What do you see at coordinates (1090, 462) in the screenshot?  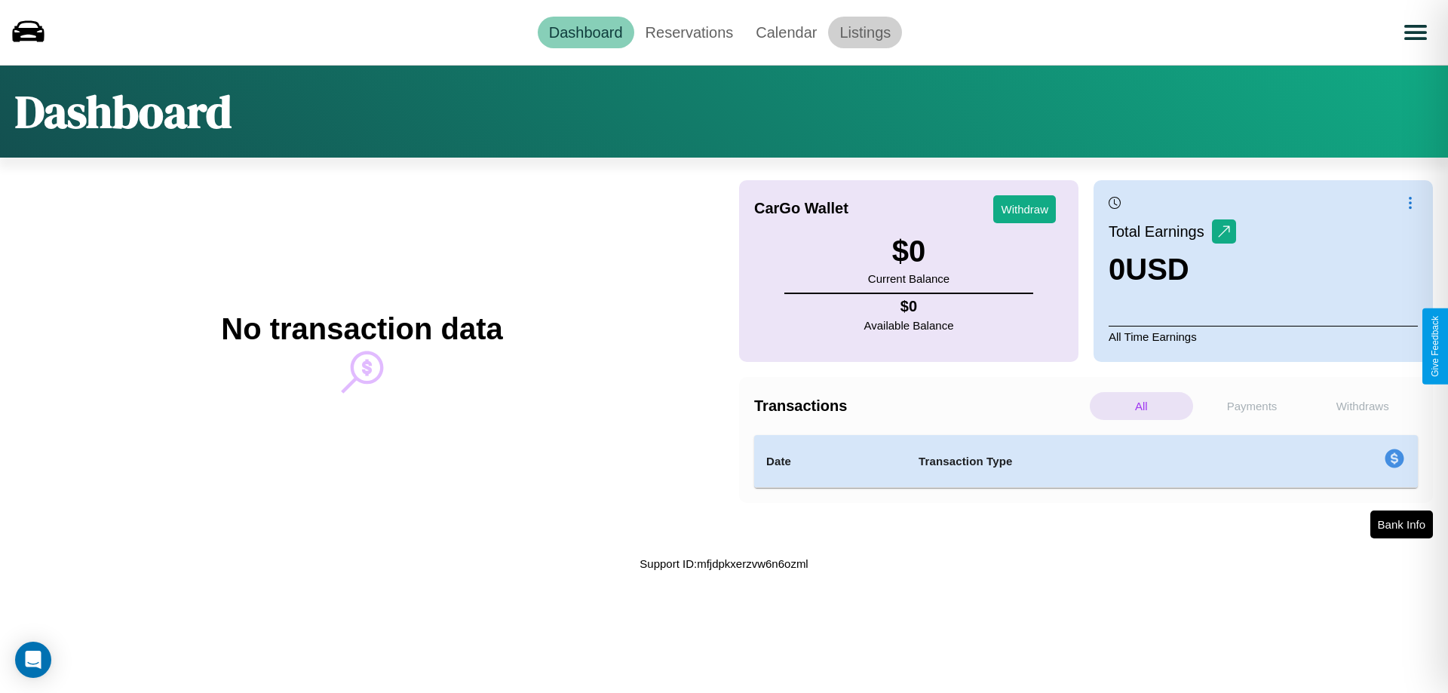 I see `h4: Transaction Type` at bounding box center [1090, 462].